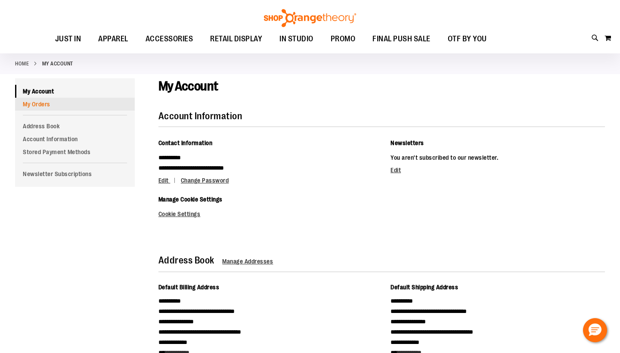 The width and height of the screenshot is (620, 353). What do you see at coordinates (75, 152) in the screenshot?
I see `a: Stored Payment Methods` at bounding box center [75, 152].